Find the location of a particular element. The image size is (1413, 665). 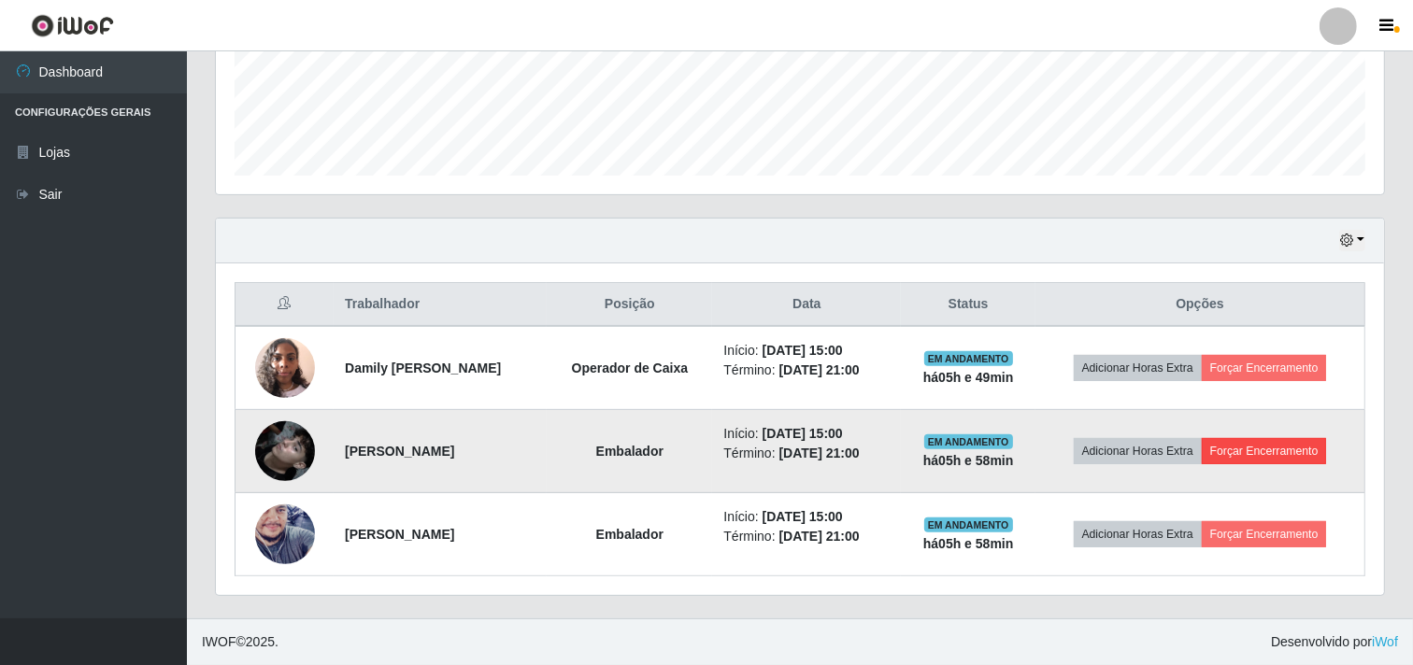

span: IWOF is located at coordinates (219, 642).